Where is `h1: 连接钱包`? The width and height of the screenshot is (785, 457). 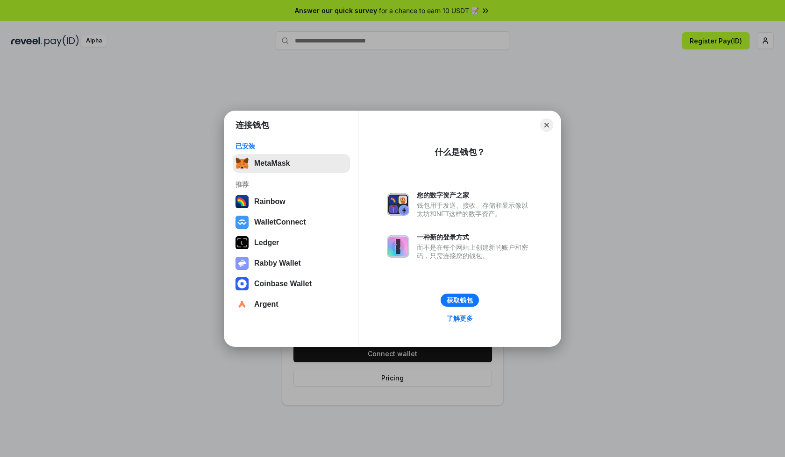
h1: 连接钱包 is located at coordinates (252, 125).